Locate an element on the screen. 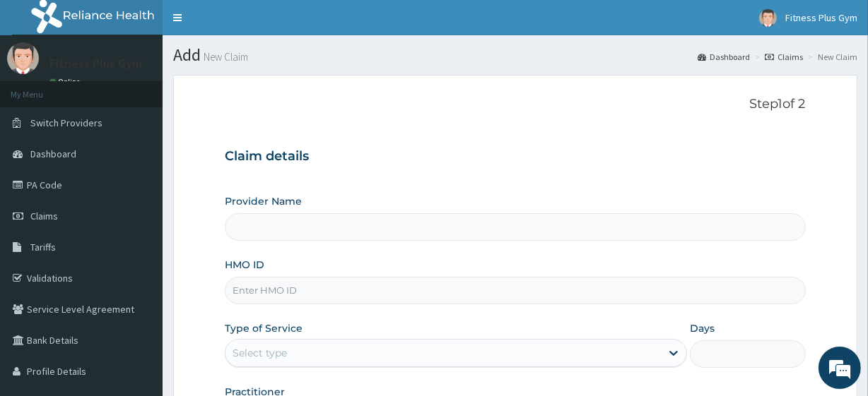 The height and width of the screenshot is (396, 868). span: Claims is located at coordinates (44, 216).